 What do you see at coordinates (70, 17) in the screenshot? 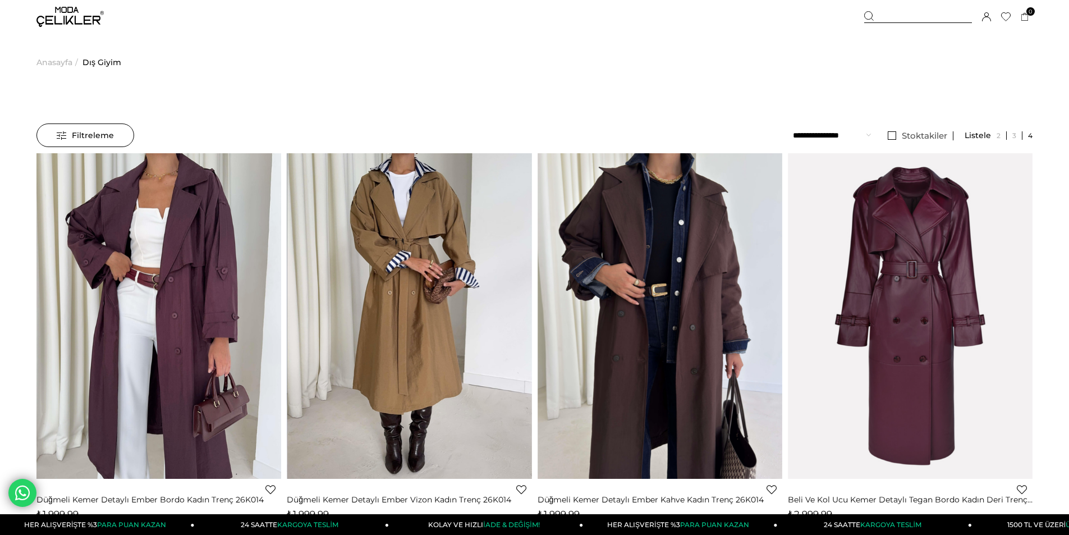
I see `img: logo` at bounding box center [70, 17].